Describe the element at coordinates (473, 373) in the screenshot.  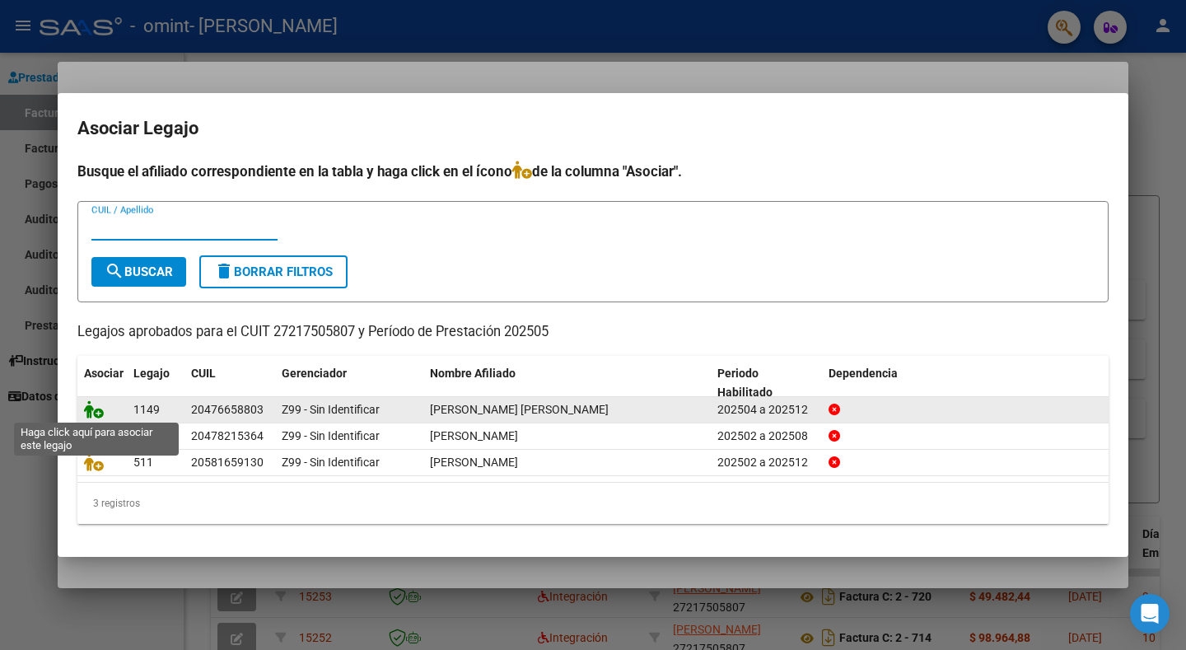
I see `span: Nombre Afiliado` at that location.